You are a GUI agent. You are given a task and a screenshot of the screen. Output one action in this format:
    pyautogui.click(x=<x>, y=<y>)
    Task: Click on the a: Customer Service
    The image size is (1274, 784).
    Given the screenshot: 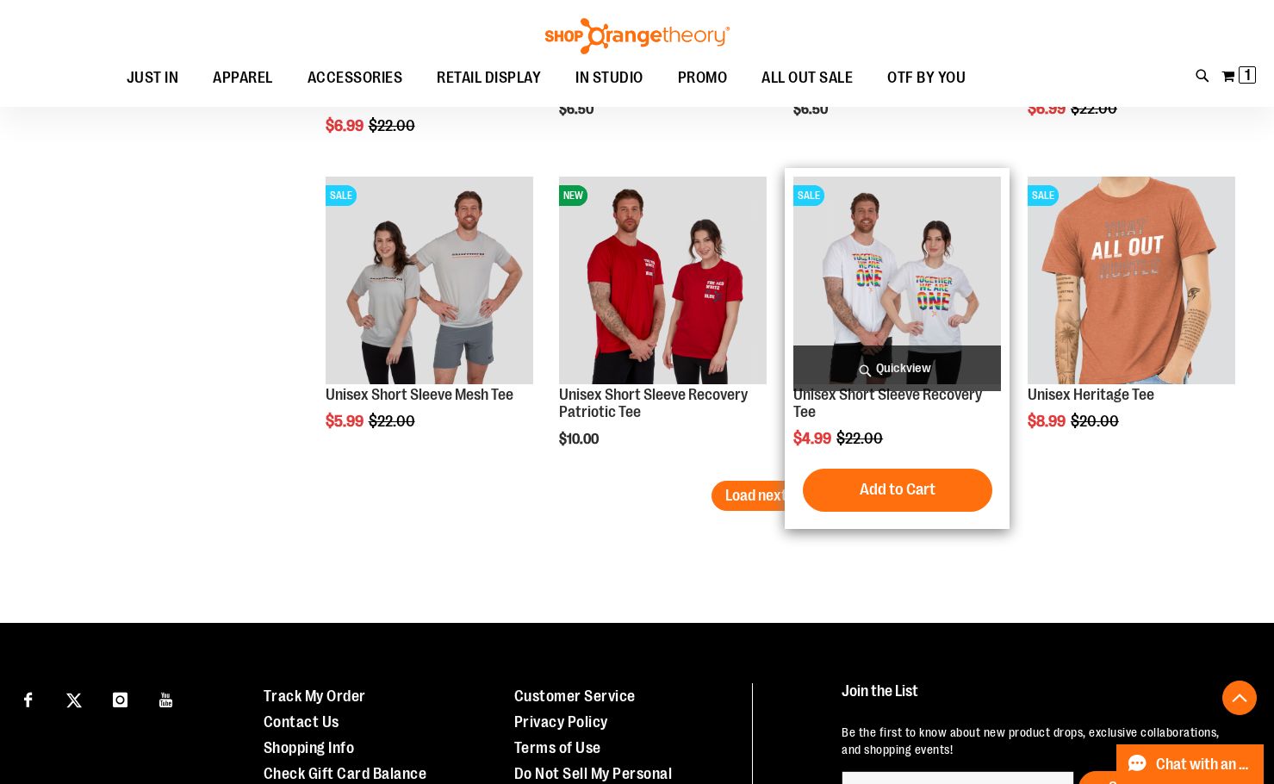 What is the action you would take?
    pyautogui.click(x=574, y=696)
    